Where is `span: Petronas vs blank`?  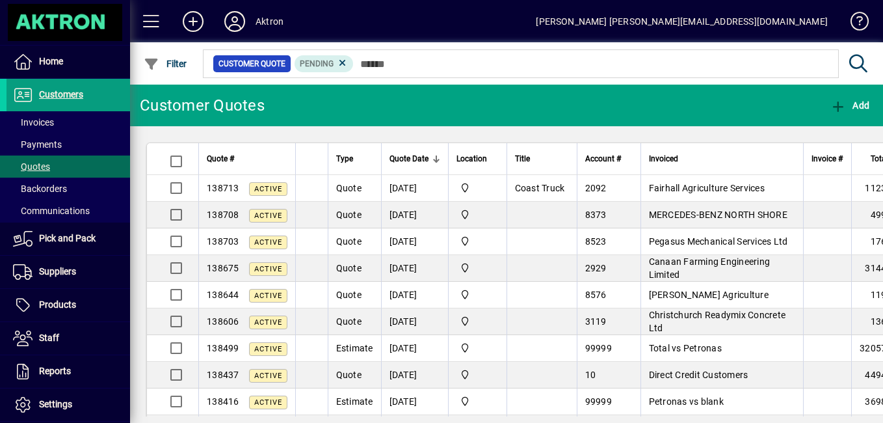
span: Petronas vs blank is located at coordinates (686, 401).